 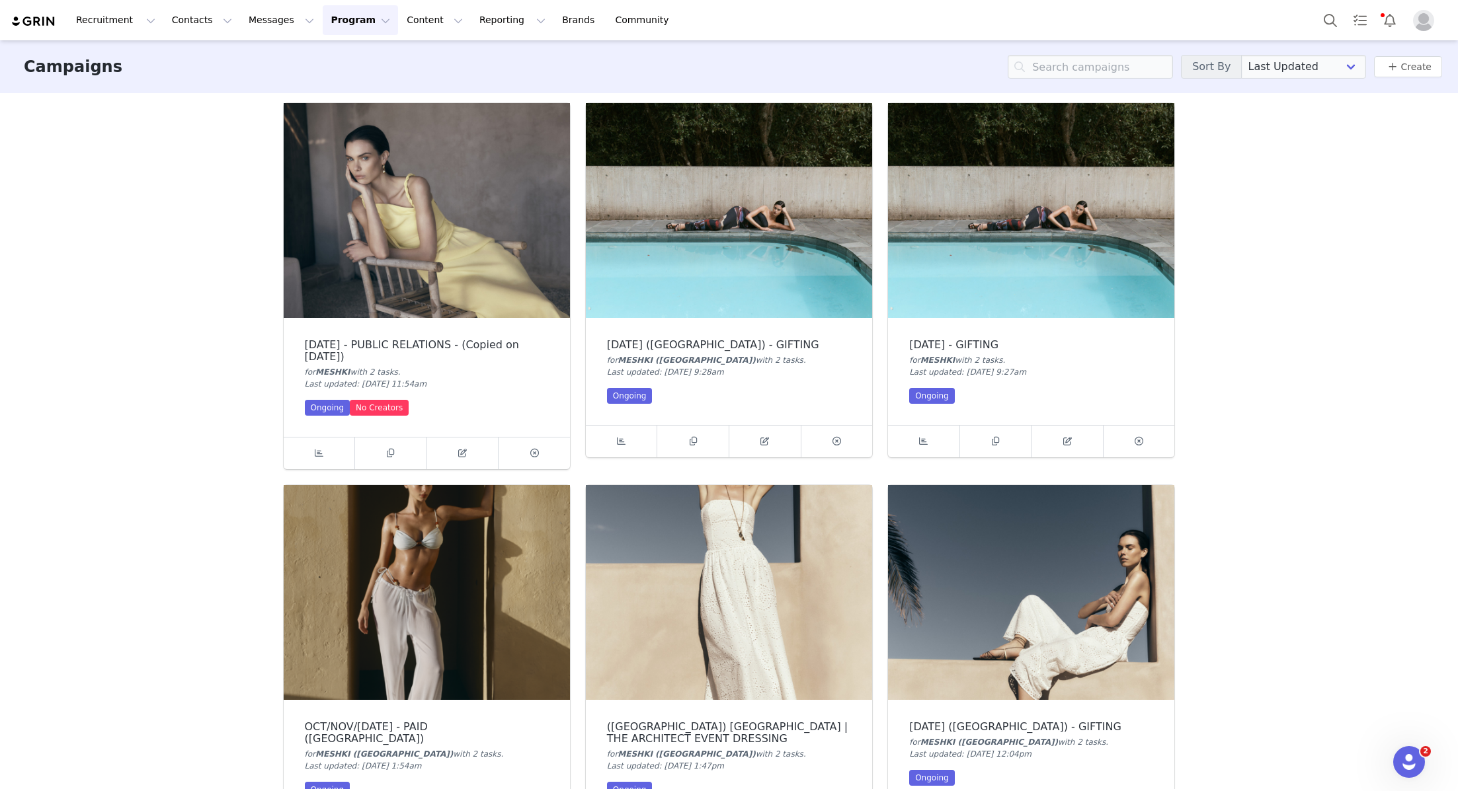 I want to click on button: Messages, so click(x=281, y=20).